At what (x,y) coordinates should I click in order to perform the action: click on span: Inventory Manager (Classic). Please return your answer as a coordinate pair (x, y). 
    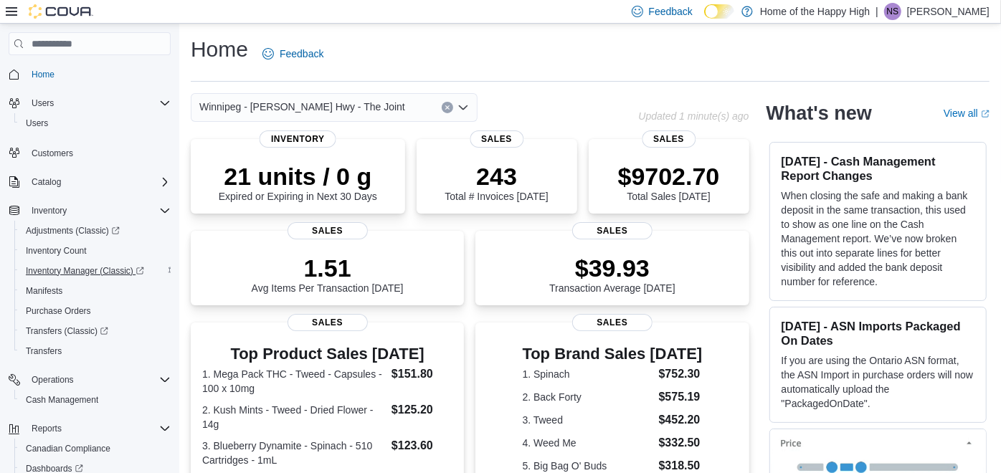
    Looking at the image, I should click on (85, 271).